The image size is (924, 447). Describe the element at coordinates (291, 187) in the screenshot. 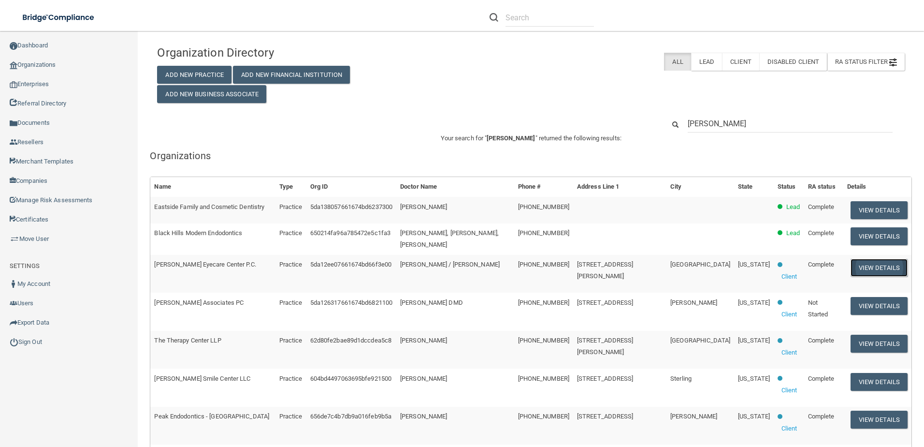

I see `th: Type` at that location.